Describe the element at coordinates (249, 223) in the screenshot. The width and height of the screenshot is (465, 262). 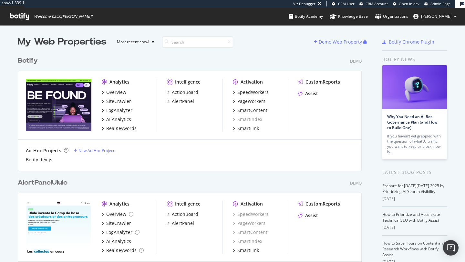
I see `div: PageWorkers` at that location.